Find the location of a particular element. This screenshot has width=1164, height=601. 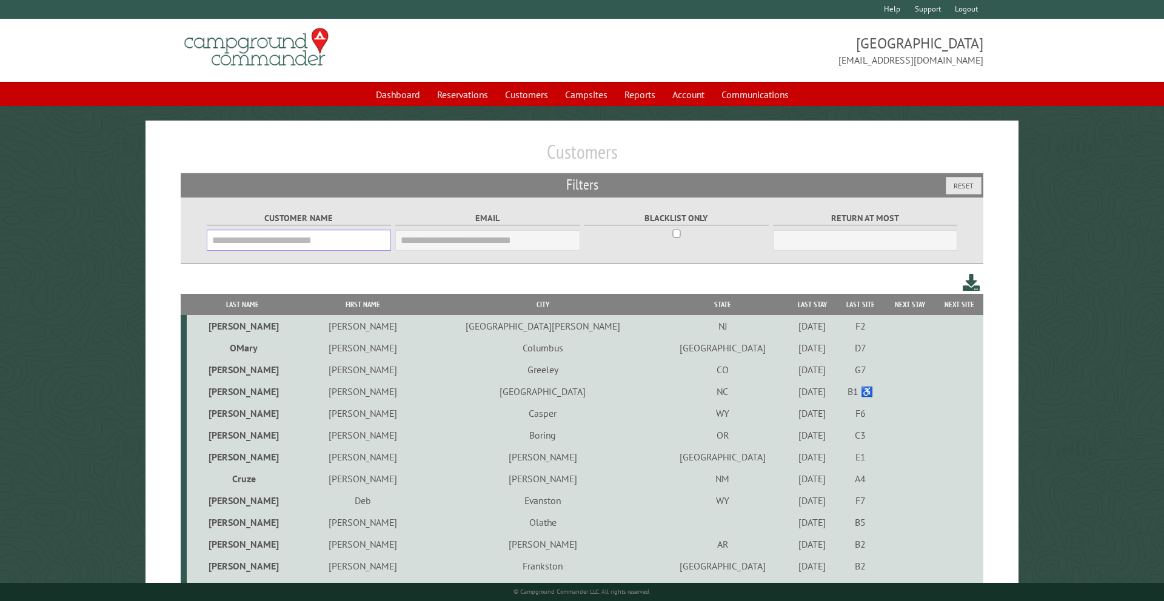

img: Campground Commander is located at coordinates (256, 47).